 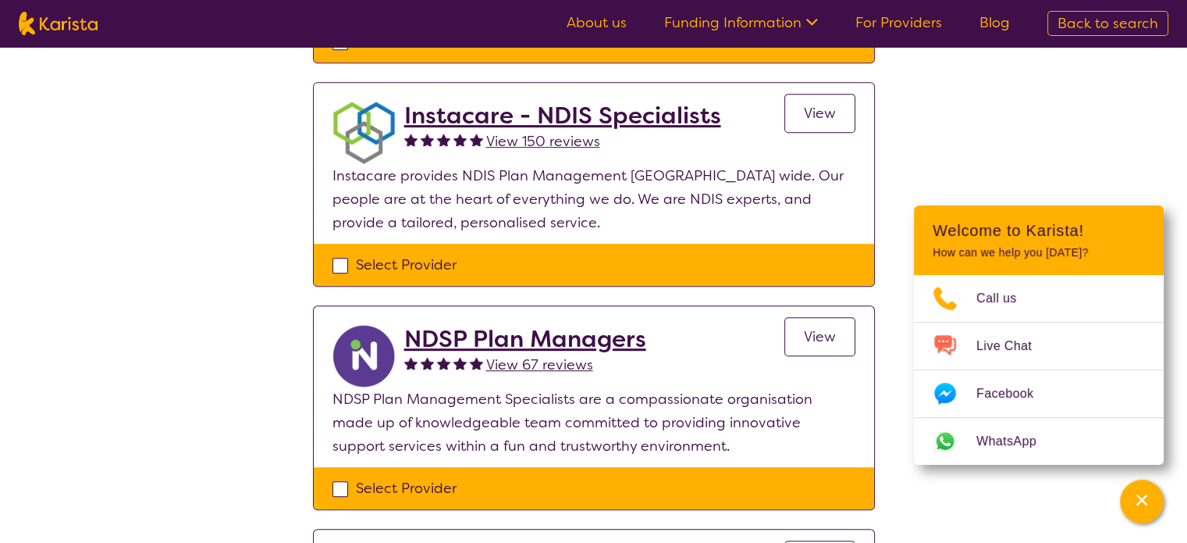 What do you see at coordinates (543, 141) in the screenshot?
I see `span: View 150 reviews` at bounding box center [543, 141].